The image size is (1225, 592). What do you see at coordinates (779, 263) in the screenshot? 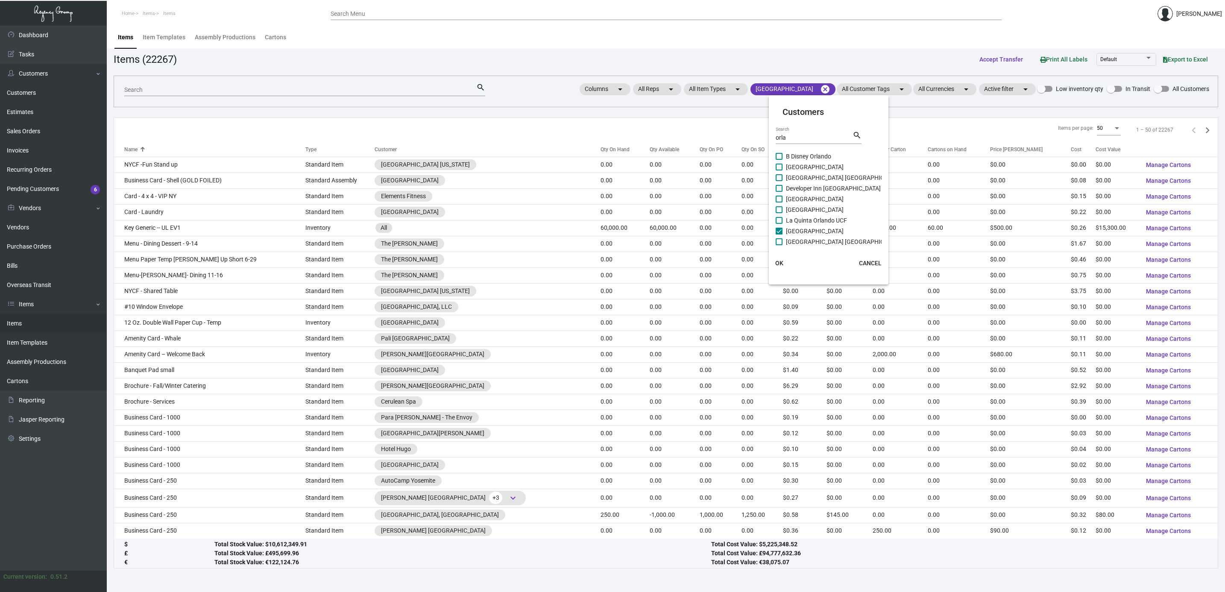
I see `span: OK` at bounding box center [779, 263].